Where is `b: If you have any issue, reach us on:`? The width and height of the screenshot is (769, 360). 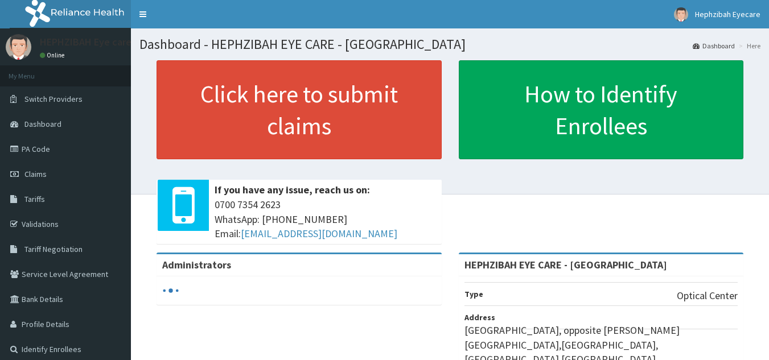 b: If you have any issue, reach us on: is located at coordinates (292, 190).